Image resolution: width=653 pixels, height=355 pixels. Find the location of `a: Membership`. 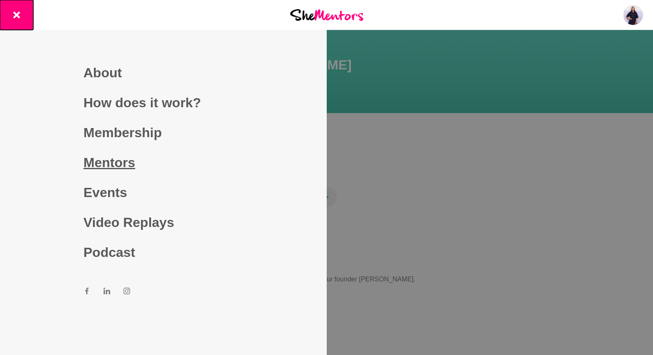

a: Membership is located at coordinates (163, 133).